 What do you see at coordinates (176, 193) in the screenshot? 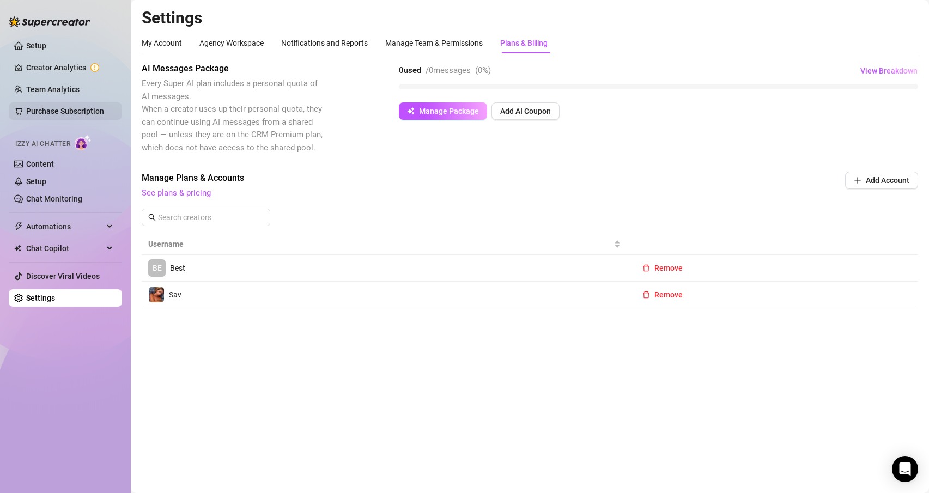
I see `a: See plans & pricing` at bounding box center [176, 193].